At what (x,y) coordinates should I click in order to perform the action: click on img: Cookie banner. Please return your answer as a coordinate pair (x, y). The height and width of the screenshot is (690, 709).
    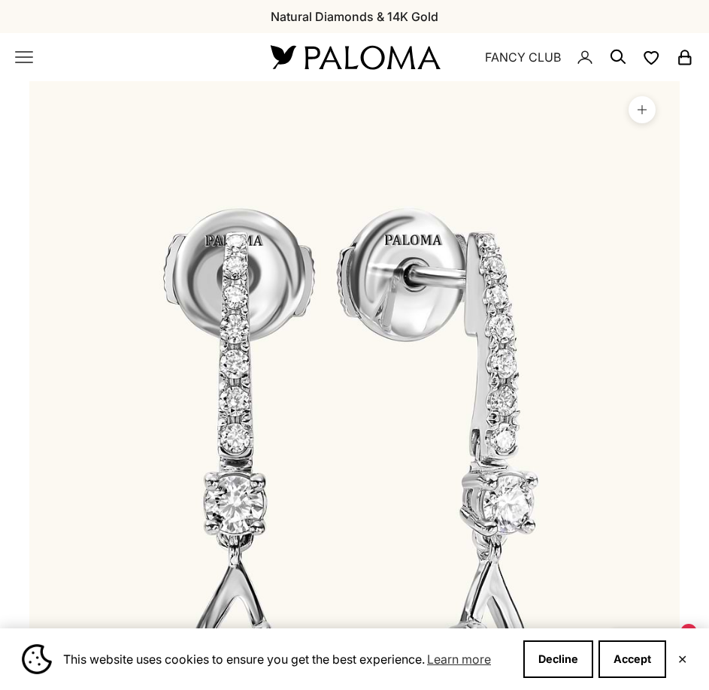
    Looking at the image, I should click on (37, 659).